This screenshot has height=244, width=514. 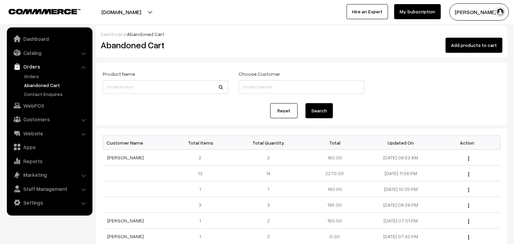 I want to click on span: Abandoned Cart, so click(x=145, y=34).